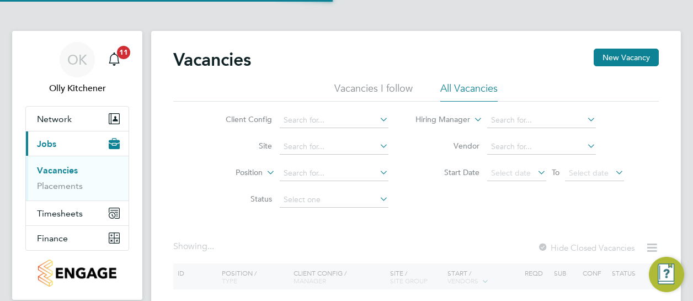 The image size is (693, 301). What do you see at coordinates (334, 200) in the screenshot?
I see `input: Select one` at bounding box center [334, 200].